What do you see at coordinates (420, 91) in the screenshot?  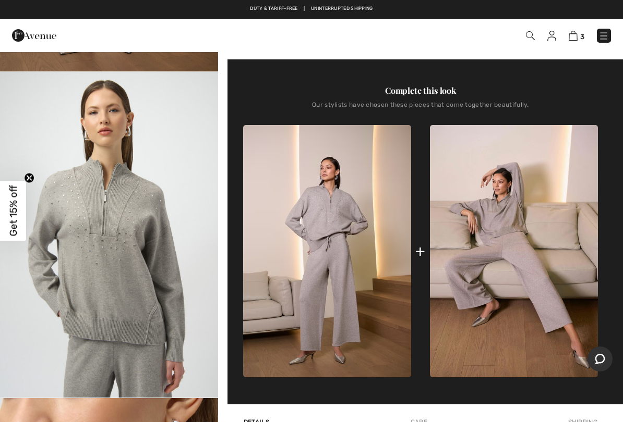 I see `div: Complete this look` at bounding box center [420, 91].